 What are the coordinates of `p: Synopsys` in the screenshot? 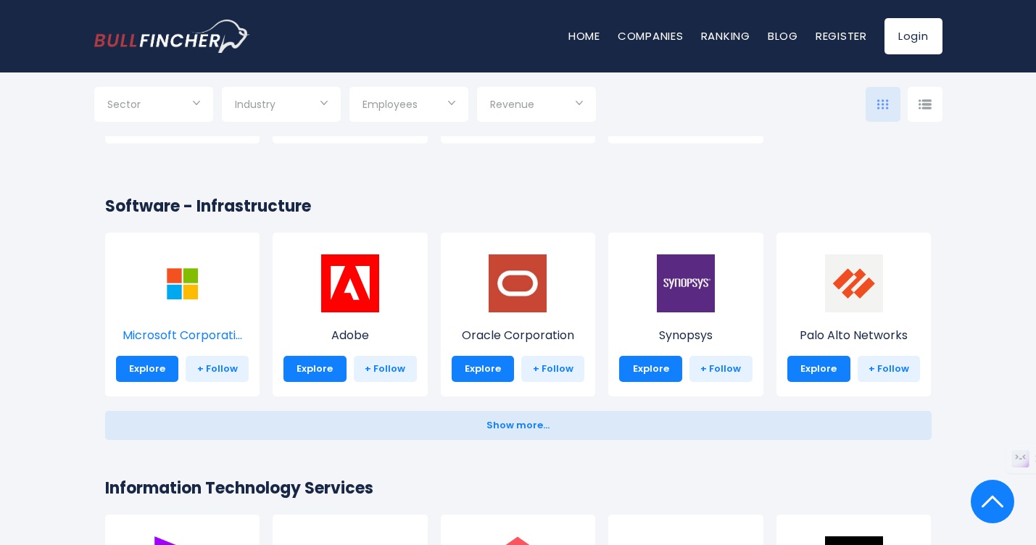 It's located at (686, 336).